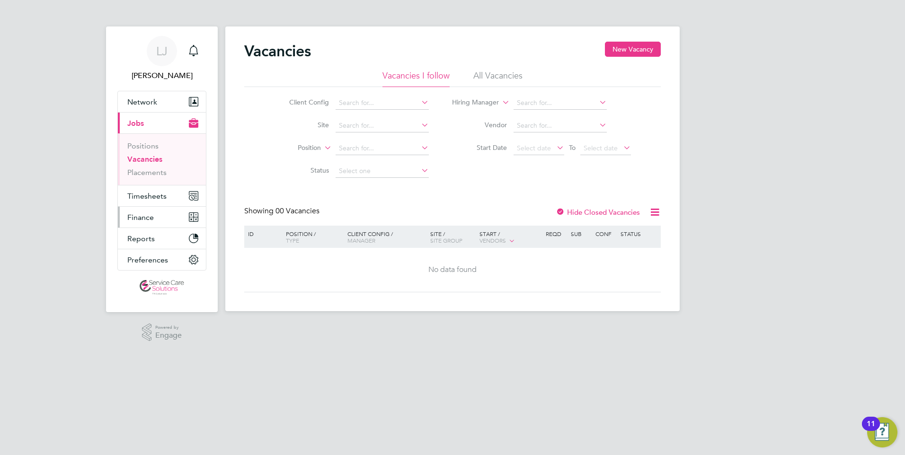  Describe the element at coordinates (294, 148) in the screenshot. I see `label: Position` at that location.